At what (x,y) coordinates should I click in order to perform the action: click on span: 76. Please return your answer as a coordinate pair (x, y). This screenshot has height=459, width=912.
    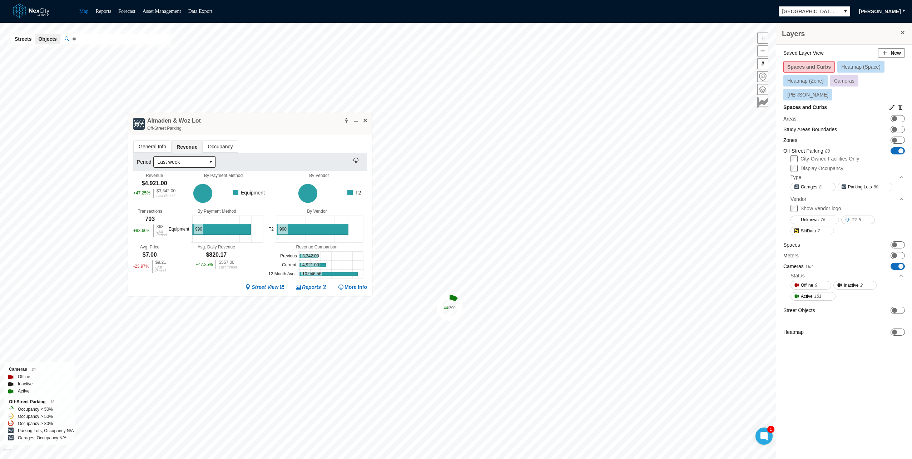
    Looking at the image, I should click on (822, 220).